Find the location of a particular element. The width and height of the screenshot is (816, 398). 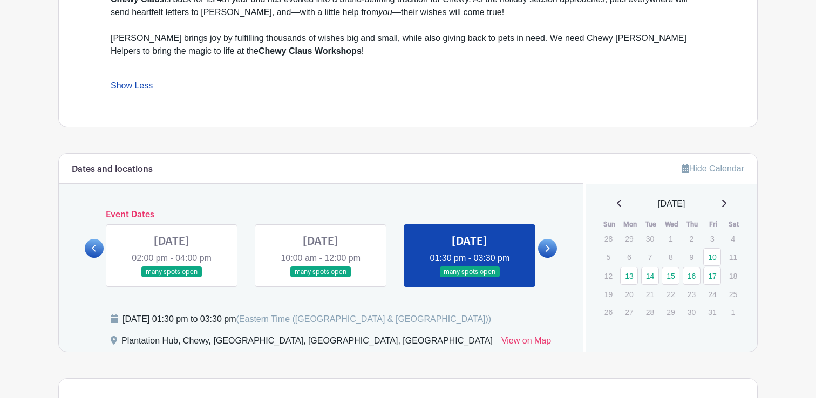

h6: Dates and locations is located at coordinates (112, 169).